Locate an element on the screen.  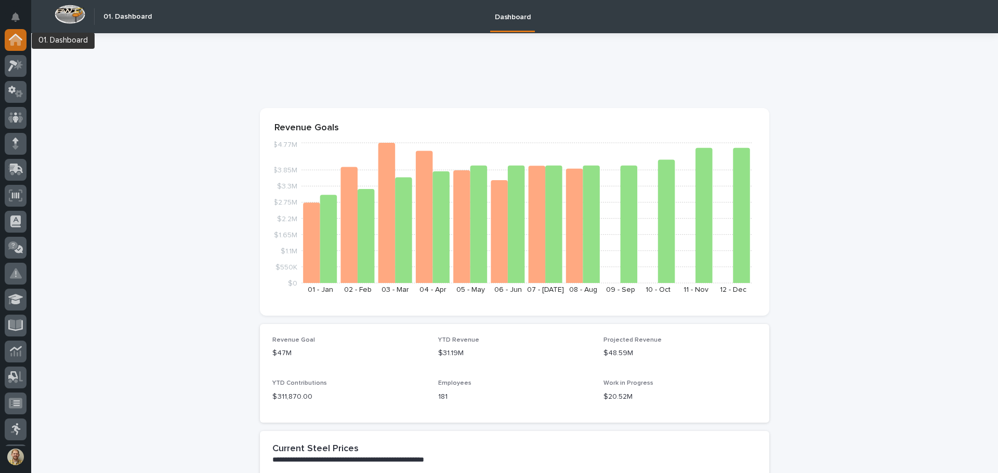
text: 09 - Sep is located at coordinates (620, 290).